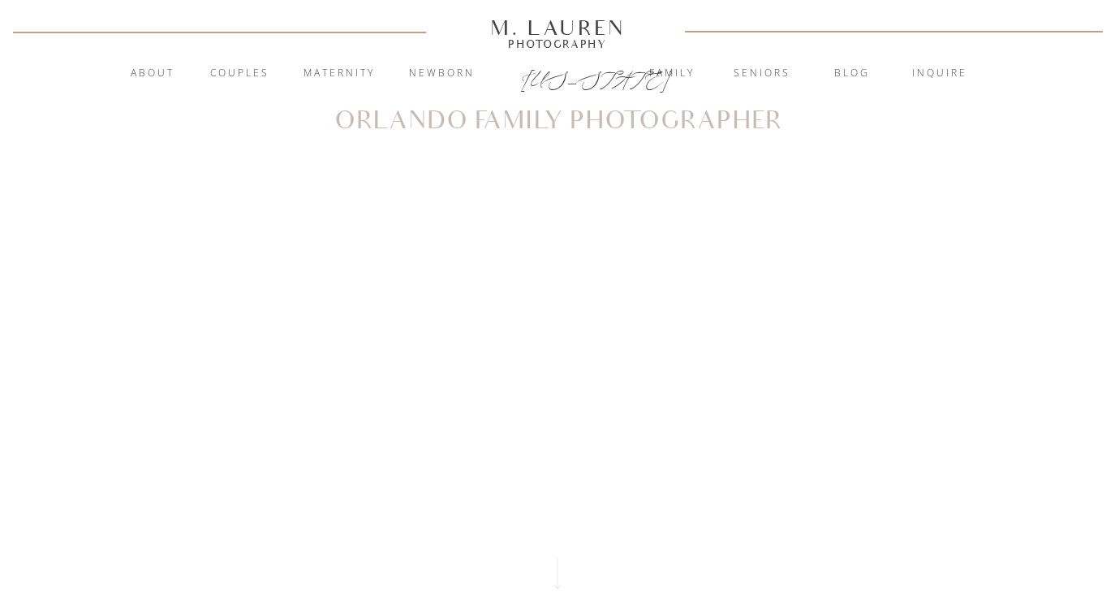  Describe the element at coordinates (339, 74) in the screenshot. I see `nav: Maternity` at that location.